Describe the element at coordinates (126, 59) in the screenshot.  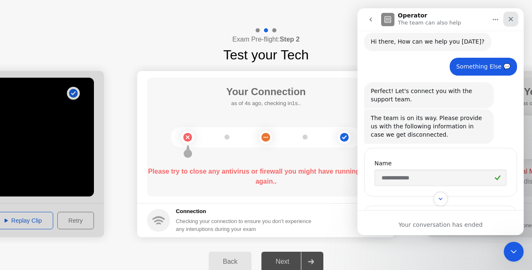
I see `div: Something Else 💬` at that location.